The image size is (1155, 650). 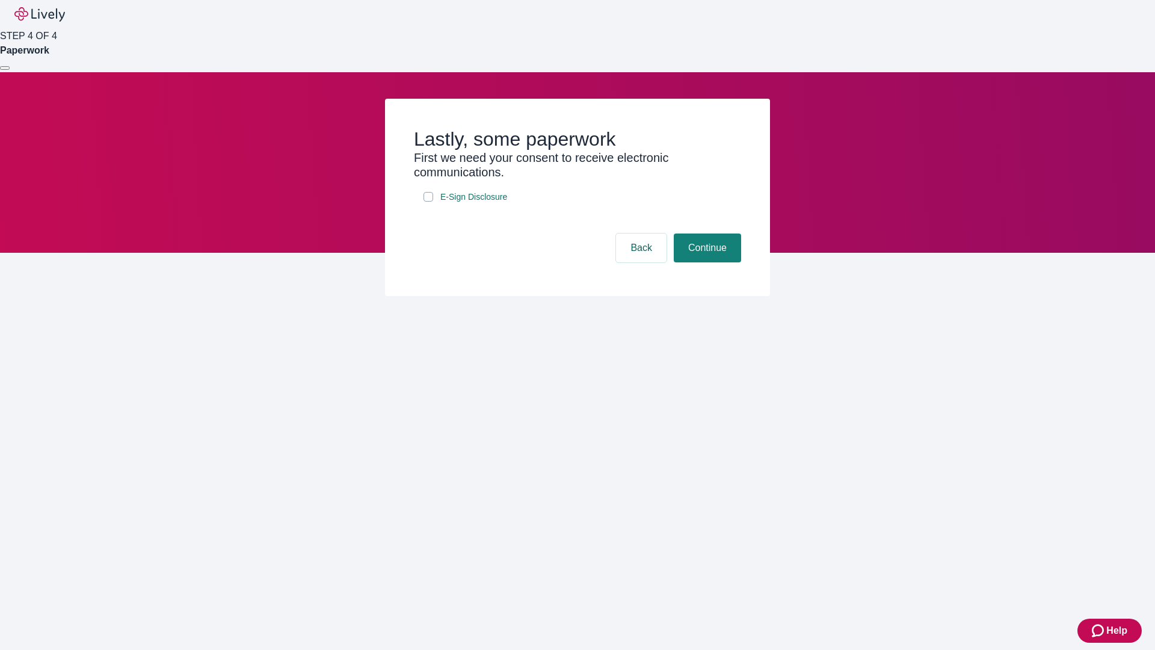 I want to click on span: E-Sign Disclosure, so click(x=474, y=197).